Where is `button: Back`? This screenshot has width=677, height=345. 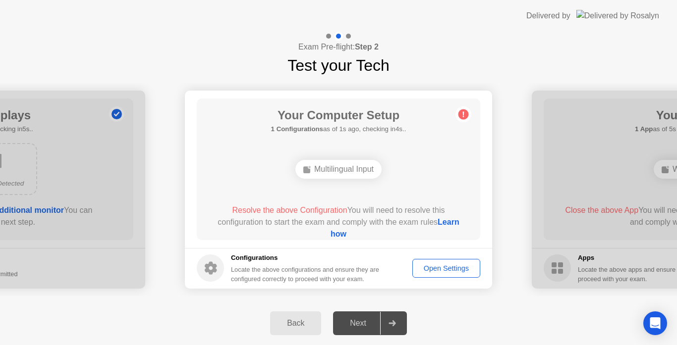 button: Back is located at coordinates (295, 324).